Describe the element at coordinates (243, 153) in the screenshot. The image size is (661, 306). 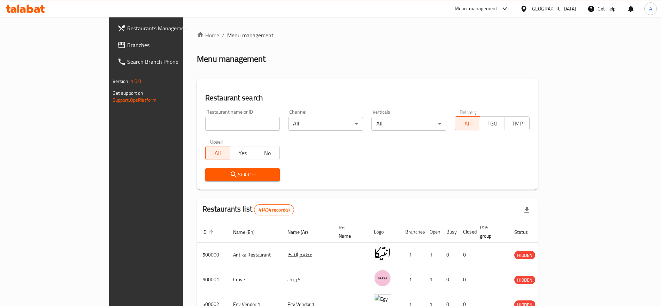
I see `span: Yes` at that location.